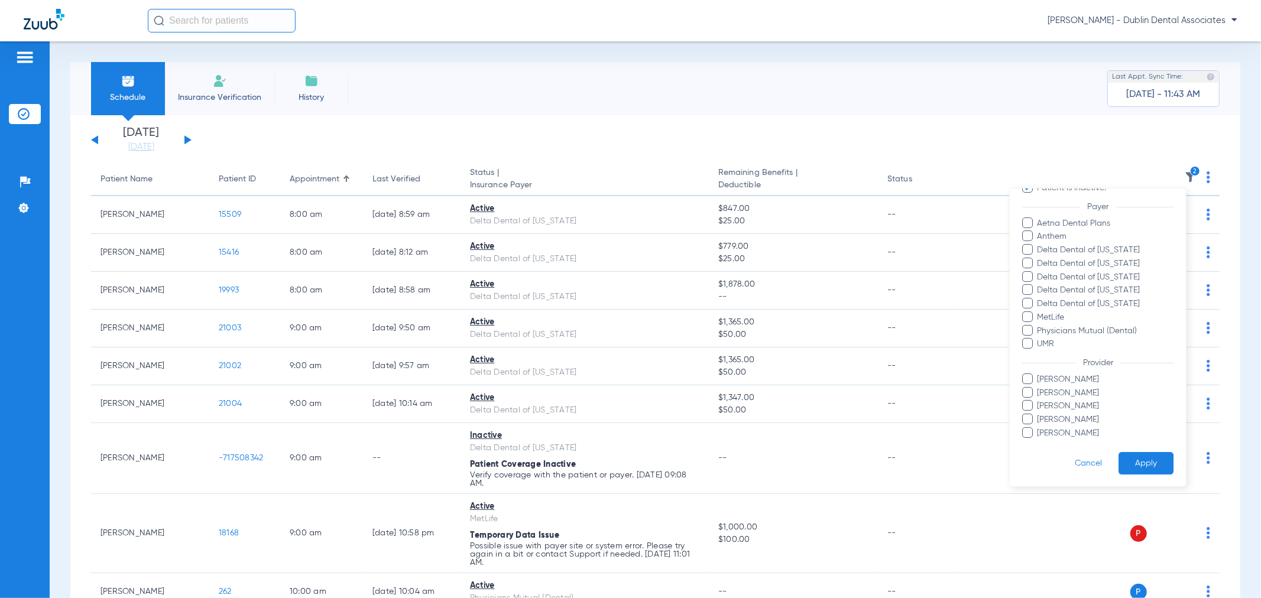 Image resolution: width=1261 pixels, height=598 pixels. Describe the element at coordinates (1106, 331) in the screenshot. I see `span: Physicians Mutual (Dental)` at that location.